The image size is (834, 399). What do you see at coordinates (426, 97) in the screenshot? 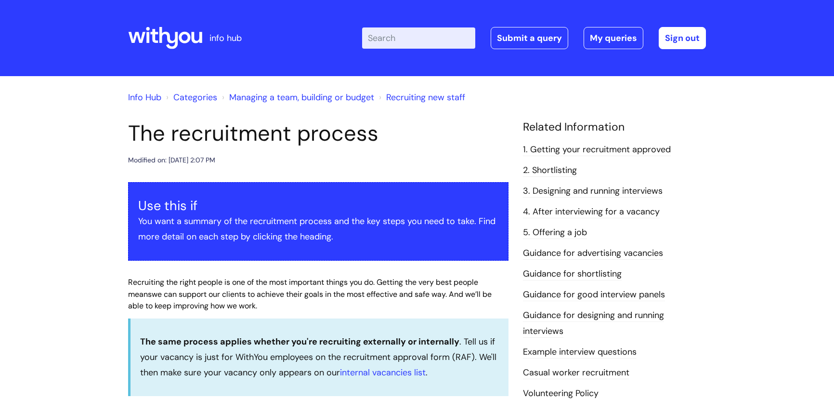
I see `a: Recruiting new staff` at bounding box center [426, 97].